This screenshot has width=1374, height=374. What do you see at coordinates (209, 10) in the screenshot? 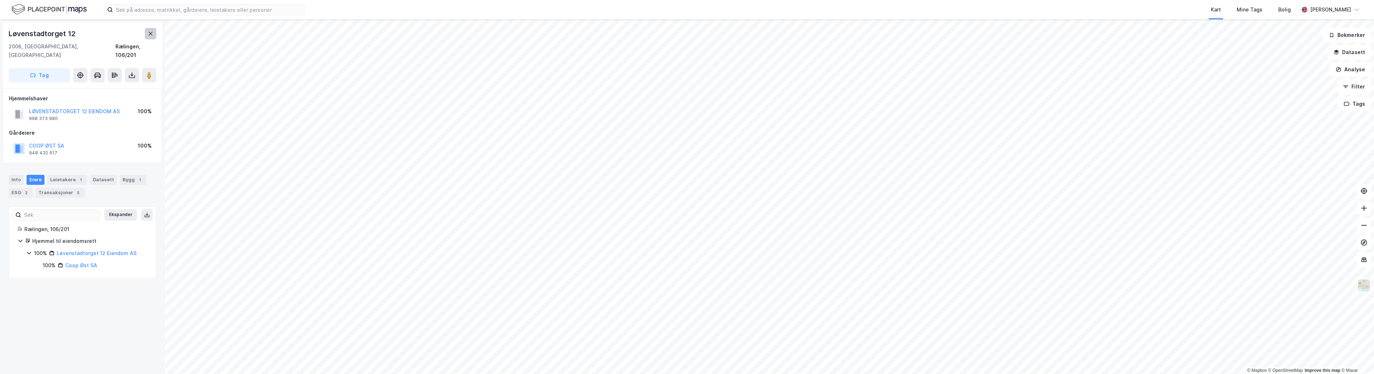
I see `input: Søk på adresse, matrikkel, gårdeiere, leietakere eller personer` at bounding box center [209, 10].